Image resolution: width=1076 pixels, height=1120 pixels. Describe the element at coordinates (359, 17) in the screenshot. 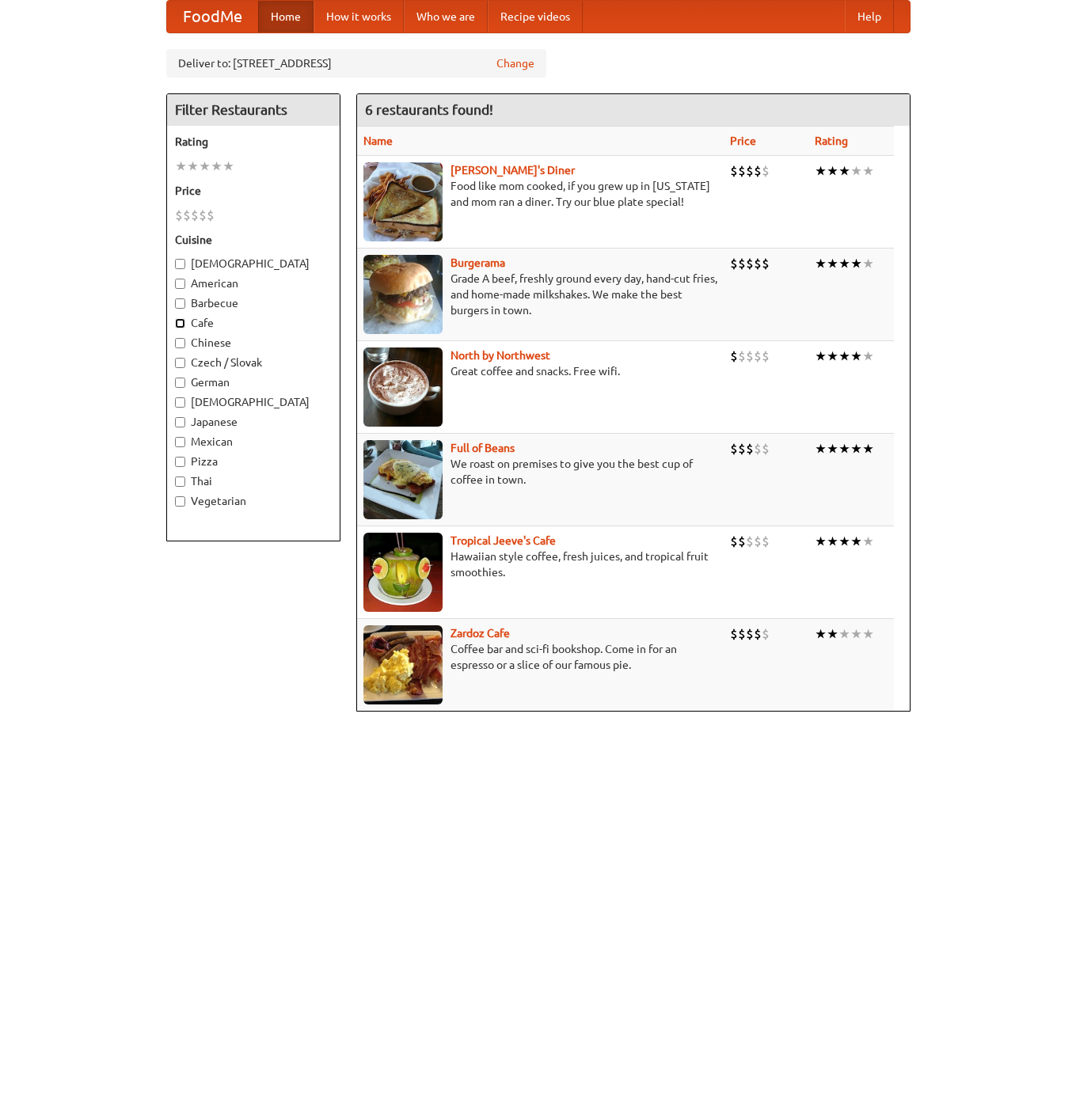

I see `a: How it works` at that location.